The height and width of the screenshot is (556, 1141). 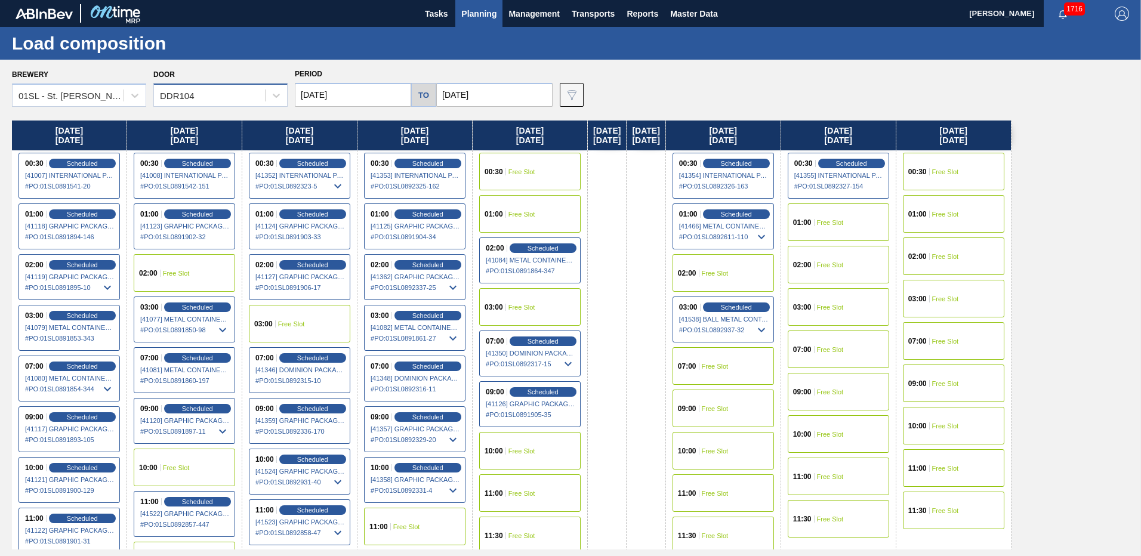 What do you see at coordinates (300, 237) in the screenshot?
I see `span: # PO : 01SL0891903-33` at bounding box center [300, 237].